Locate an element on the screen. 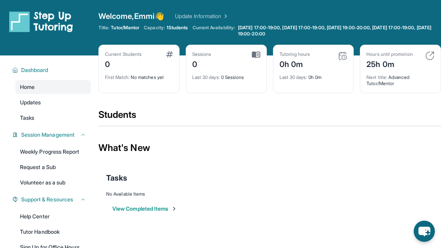 The height and width of the screenshot is (248, 441). button: Dashboard is located at coordinates (52, 70).